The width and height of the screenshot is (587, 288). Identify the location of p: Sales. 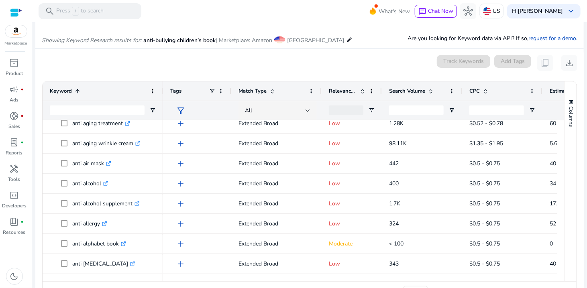
(14, 127).